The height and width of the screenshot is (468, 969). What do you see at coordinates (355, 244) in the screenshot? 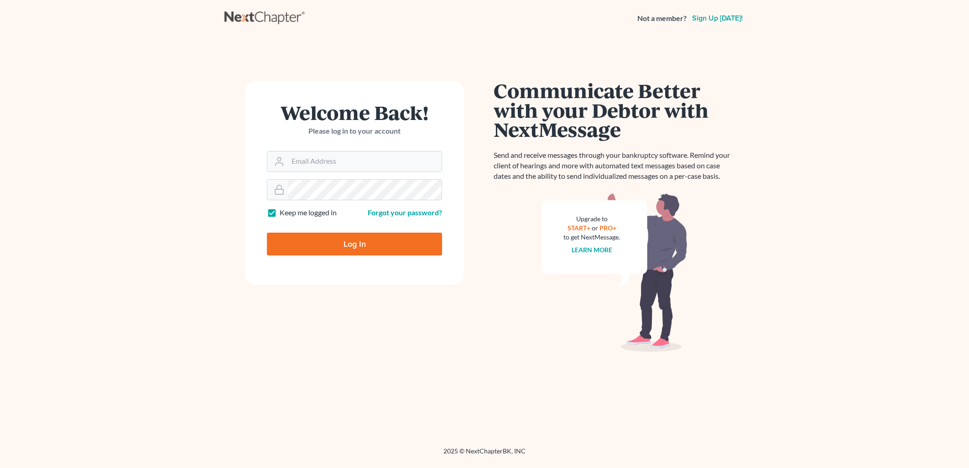
I see `input: Log In` at bounding box center [355, 244].